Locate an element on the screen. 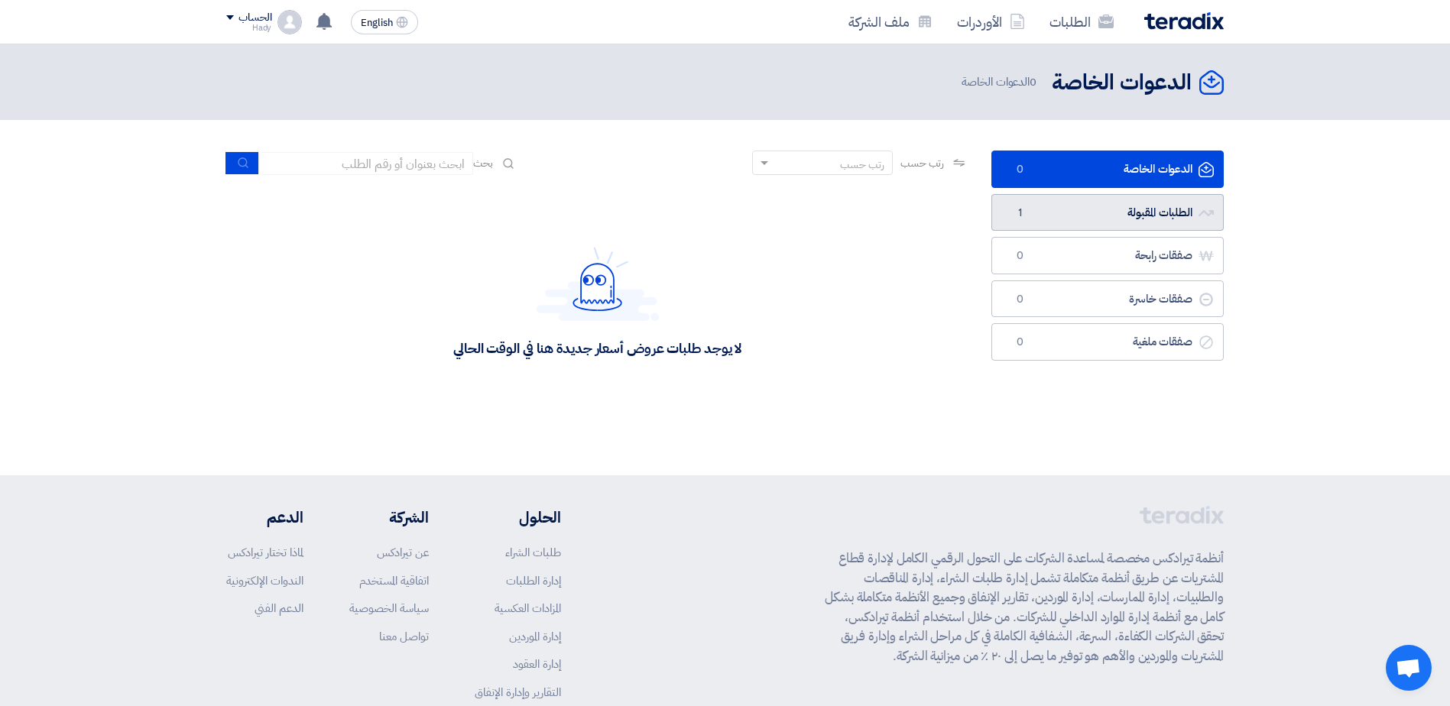 The height and width of the screenshot is (706, 1450). h2: الدعوات الخاصة is located at coordinates (1122, 83).